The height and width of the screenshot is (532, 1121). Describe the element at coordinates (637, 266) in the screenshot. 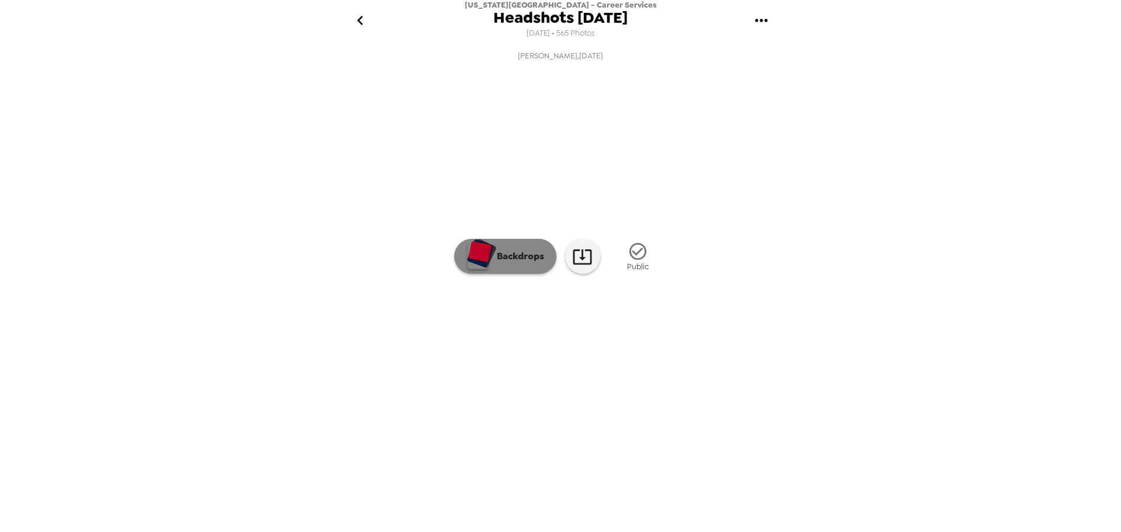

I see `span: Public` at that location.